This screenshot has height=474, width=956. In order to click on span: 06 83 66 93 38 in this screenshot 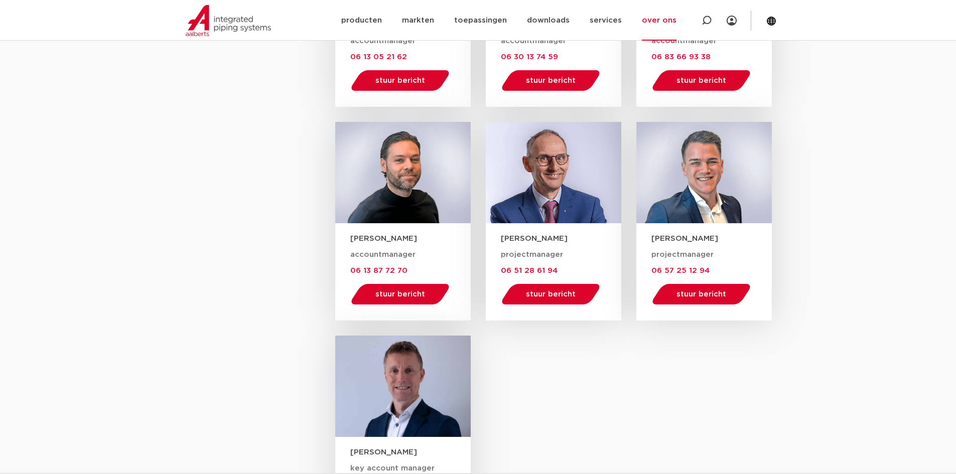, I will do `click(681, 57)`.